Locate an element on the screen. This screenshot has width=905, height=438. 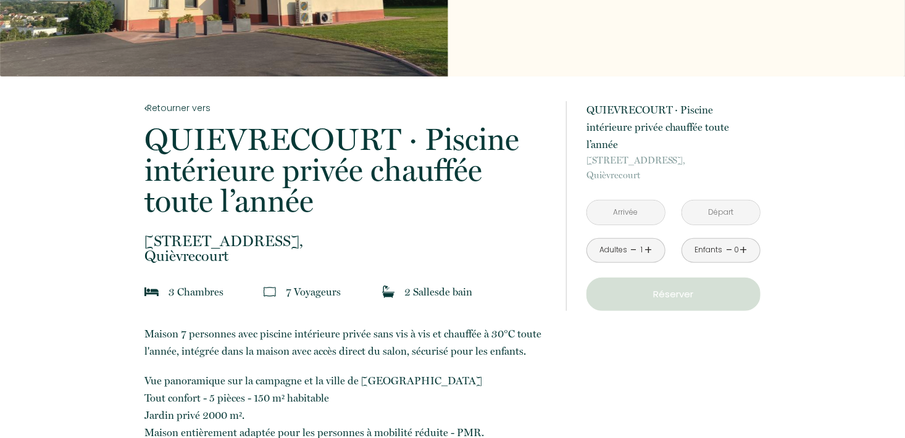
p: 7 Voyageur is located at coordinates (313, 292).